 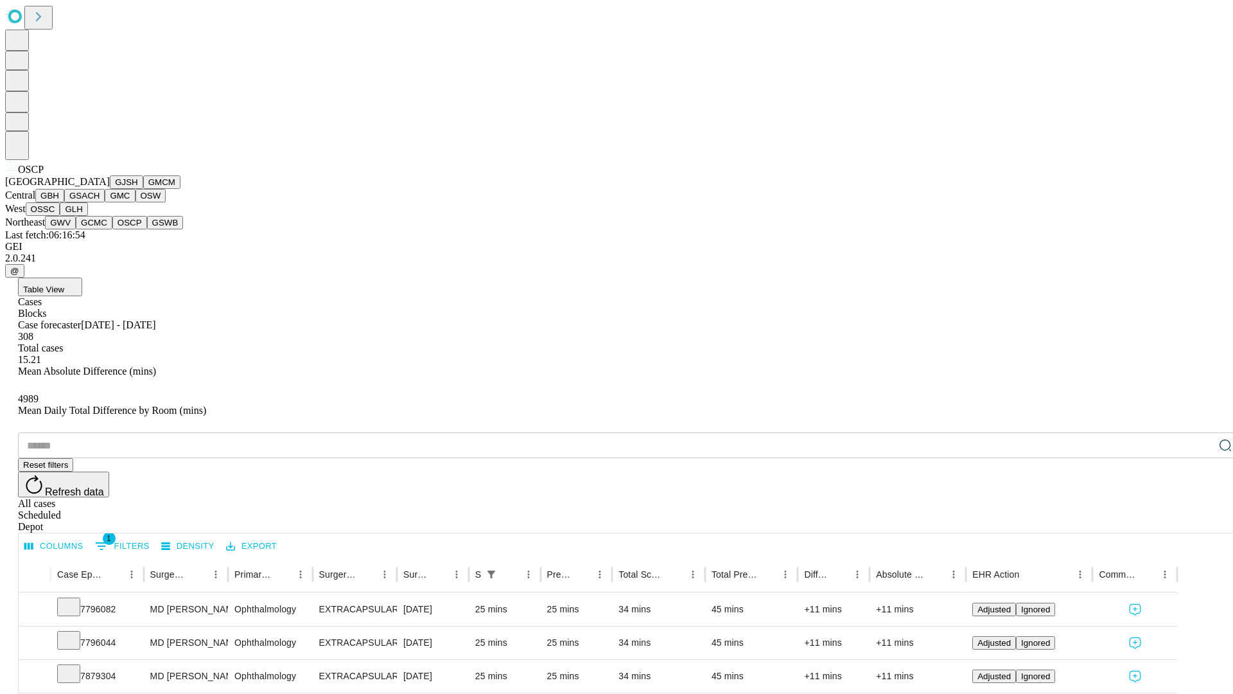 What do you see at coordinates (49, 324) in the screenshot?
I see `span: Case forecaster` at bounding box center [49, 324].